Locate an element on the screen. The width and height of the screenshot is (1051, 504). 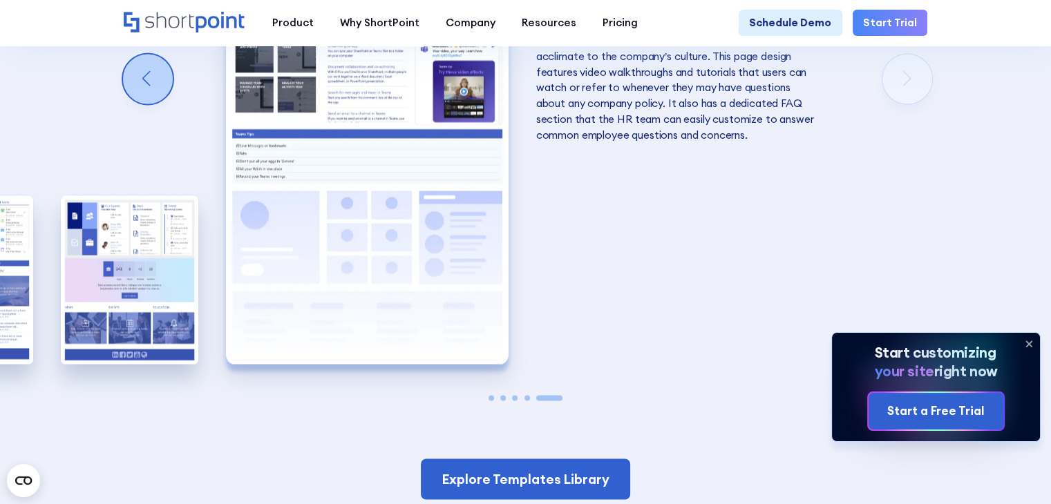
img: Internal SharePoint site example for knowledge base is located at coordinates (367, 191).